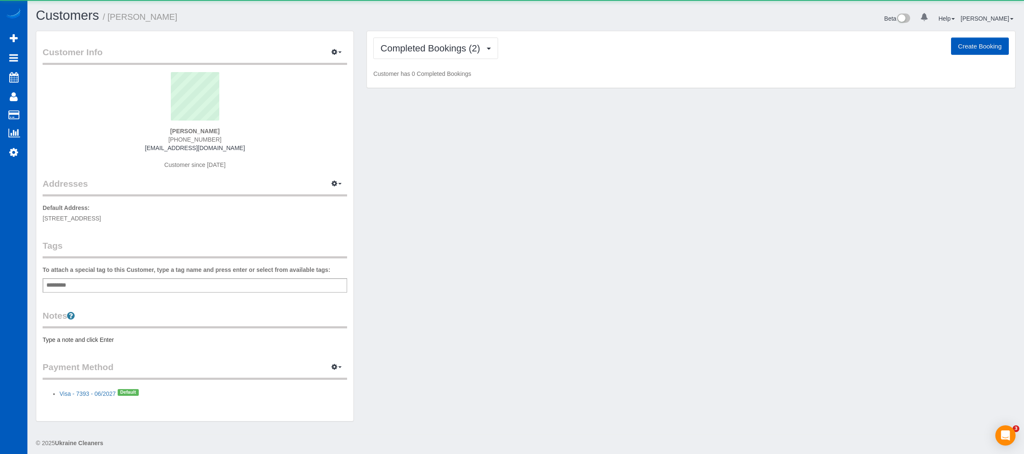 Image resolution: width=1024 pixels, height=454 pixels. I want to click on img: Automaid Logo, so click(13, 14).